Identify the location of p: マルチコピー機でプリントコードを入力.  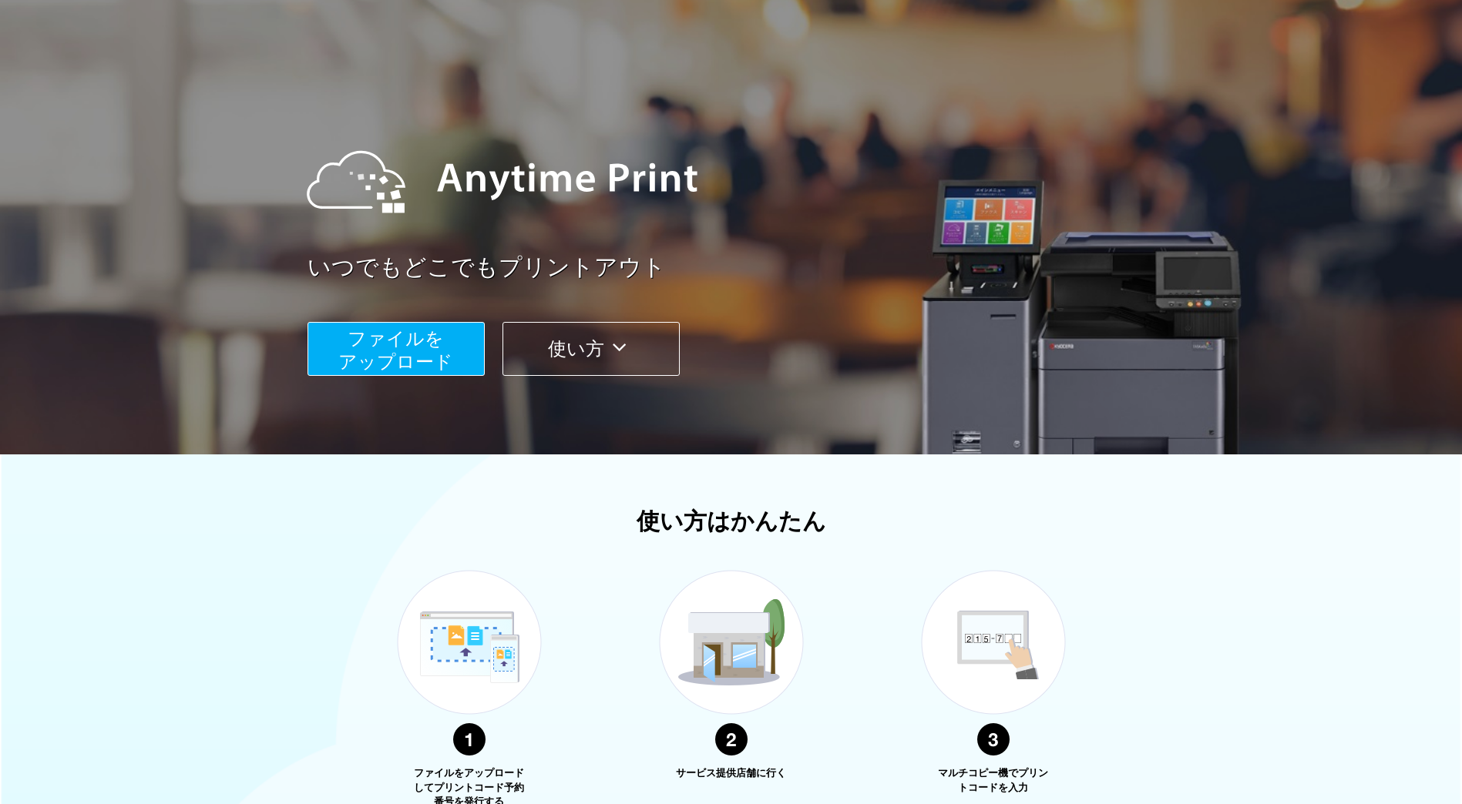
(993, 781).